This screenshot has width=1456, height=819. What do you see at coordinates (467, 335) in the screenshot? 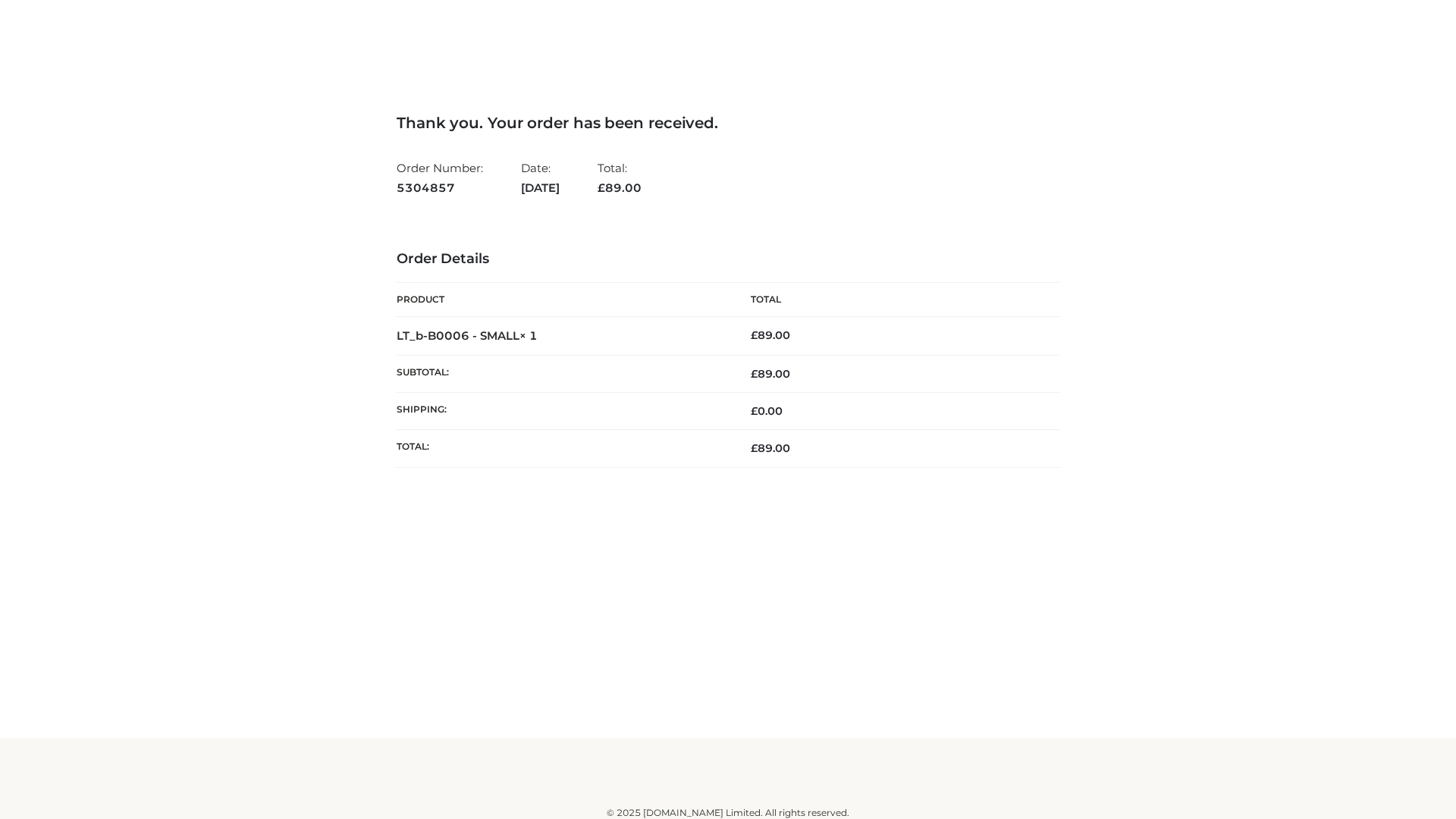
I see `strong: LT_b-B0006 - SMALL` at bounding box center [467, 335].